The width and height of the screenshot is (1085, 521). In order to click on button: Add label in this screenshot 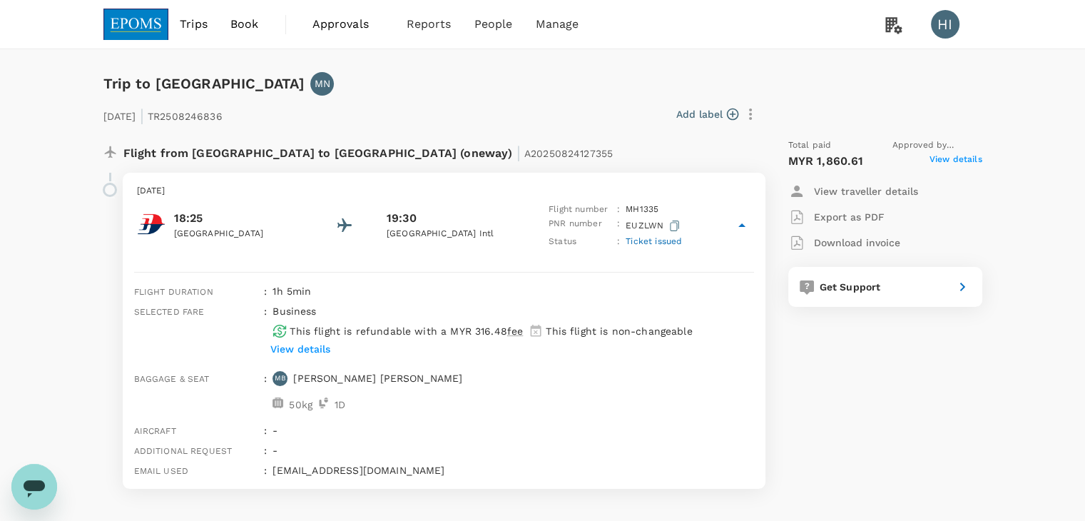, I will do `click(707, 114)`.